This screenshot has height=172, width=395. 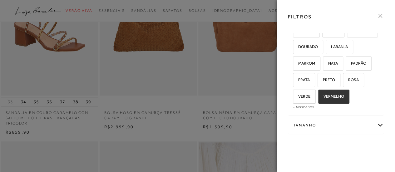 What do you see at coordinates (351, 80) in the screenshot?
I see `span: ROSA` at bounding box center [351, 80].